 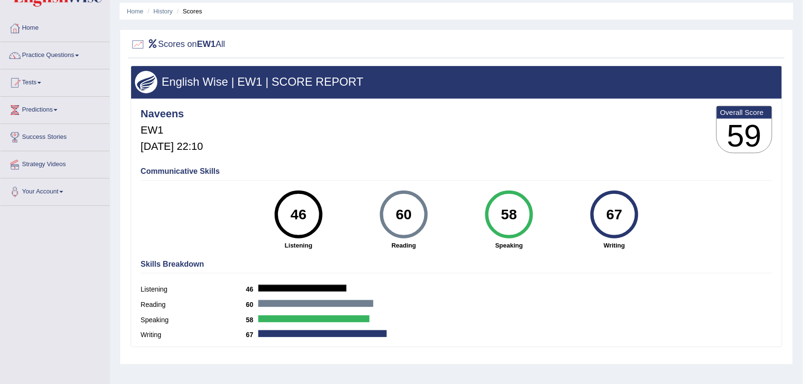 What do you see at coordinates (55, 136) in the screenshot?
I see `a: Success Stories` at bounding box center [55, 136].